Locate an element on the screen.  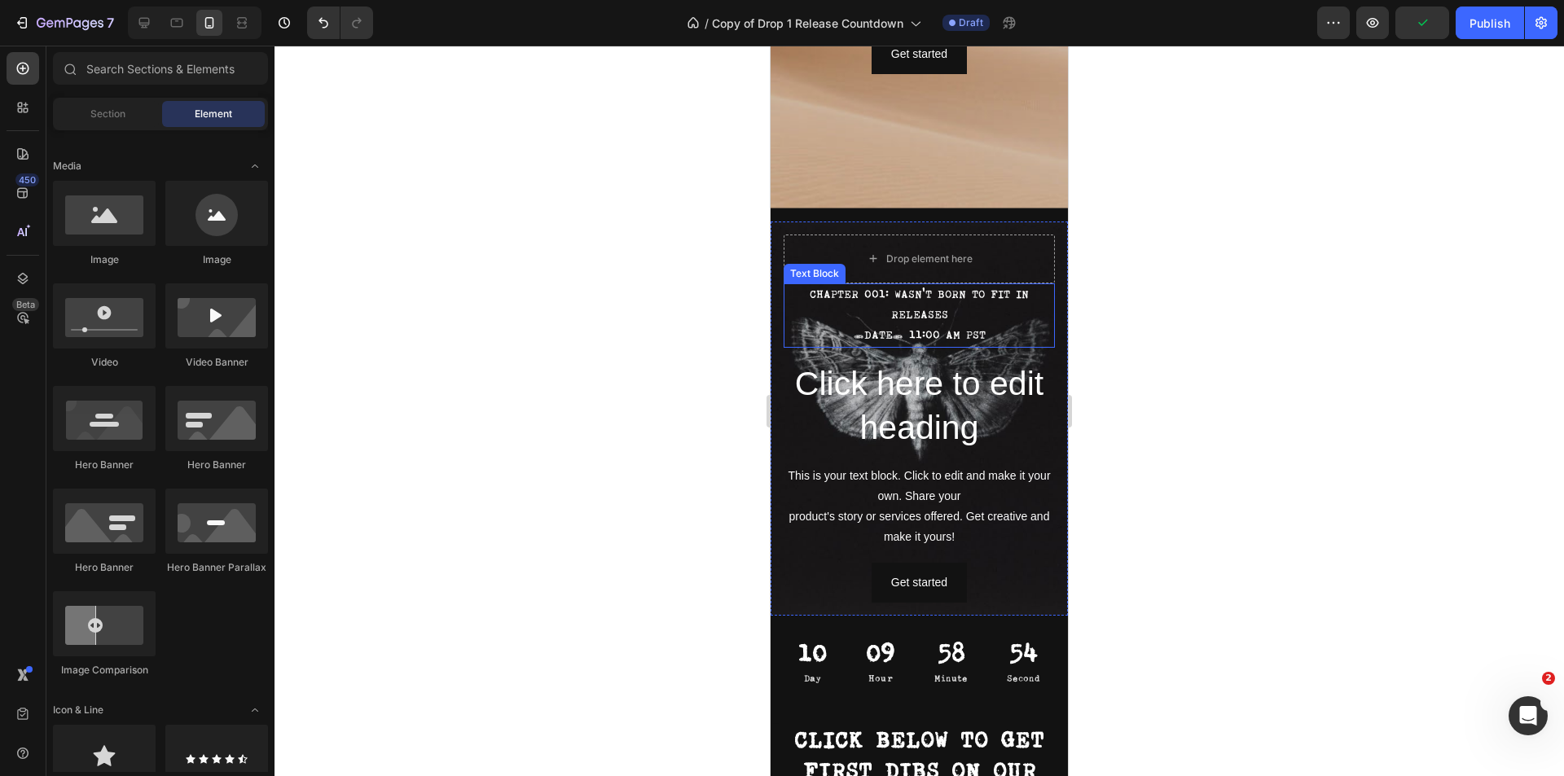
div: Hero Banner Parallax is located at coordinates (217, 568).